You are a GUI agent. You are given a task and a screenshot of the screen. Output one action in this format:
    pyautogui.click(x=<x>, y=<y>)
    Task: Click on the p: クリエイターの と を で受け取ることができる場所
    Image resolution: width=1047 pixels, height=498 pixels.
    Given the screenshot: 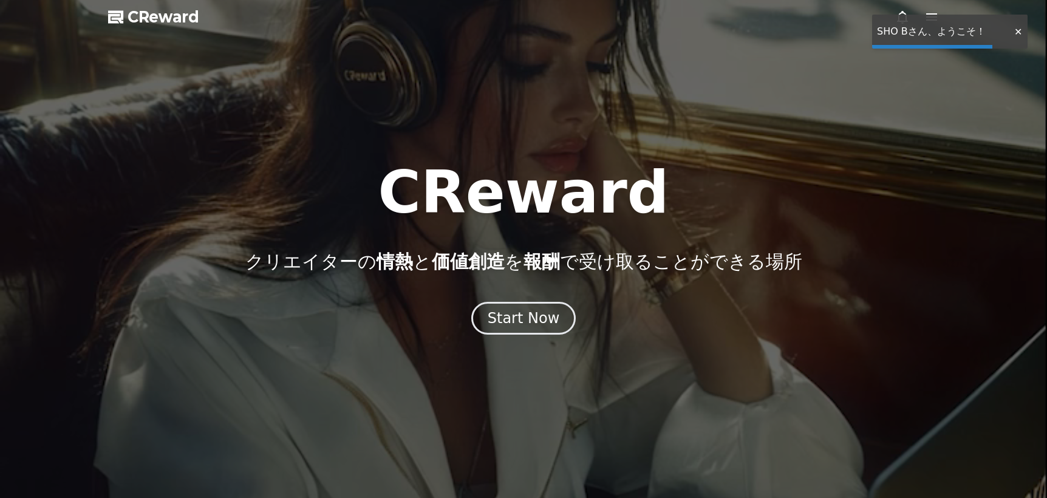 What is the action you would take?
    pyautogui.click(x=524, y=262)
    